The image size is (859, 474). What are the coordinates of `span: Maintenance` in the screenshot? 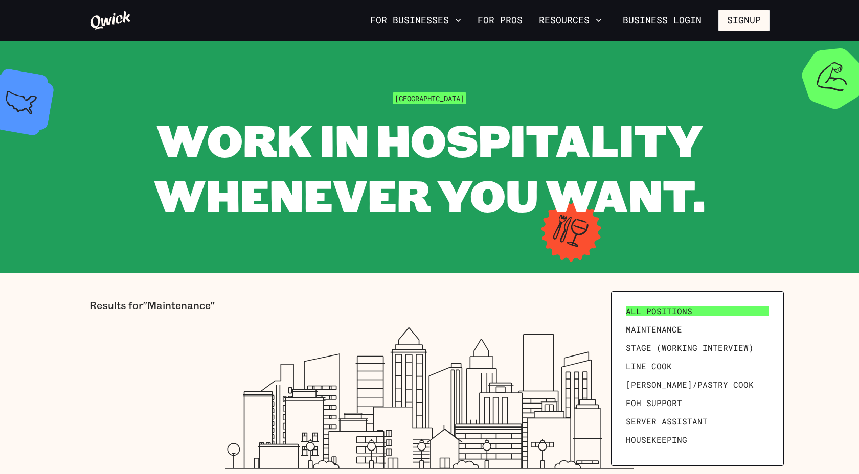 It's located at (654, 330).